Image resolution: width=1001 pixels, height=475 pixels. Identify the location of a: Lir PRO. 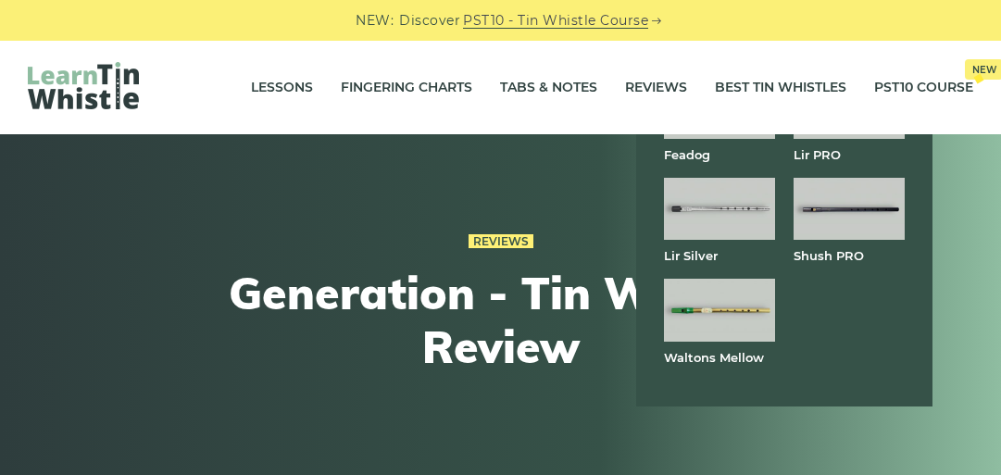
(817, 155).